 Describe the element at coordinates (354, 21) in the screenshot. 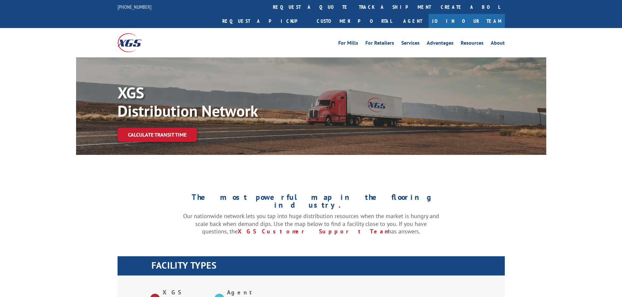

I see `a: Customer Portal` at that location.